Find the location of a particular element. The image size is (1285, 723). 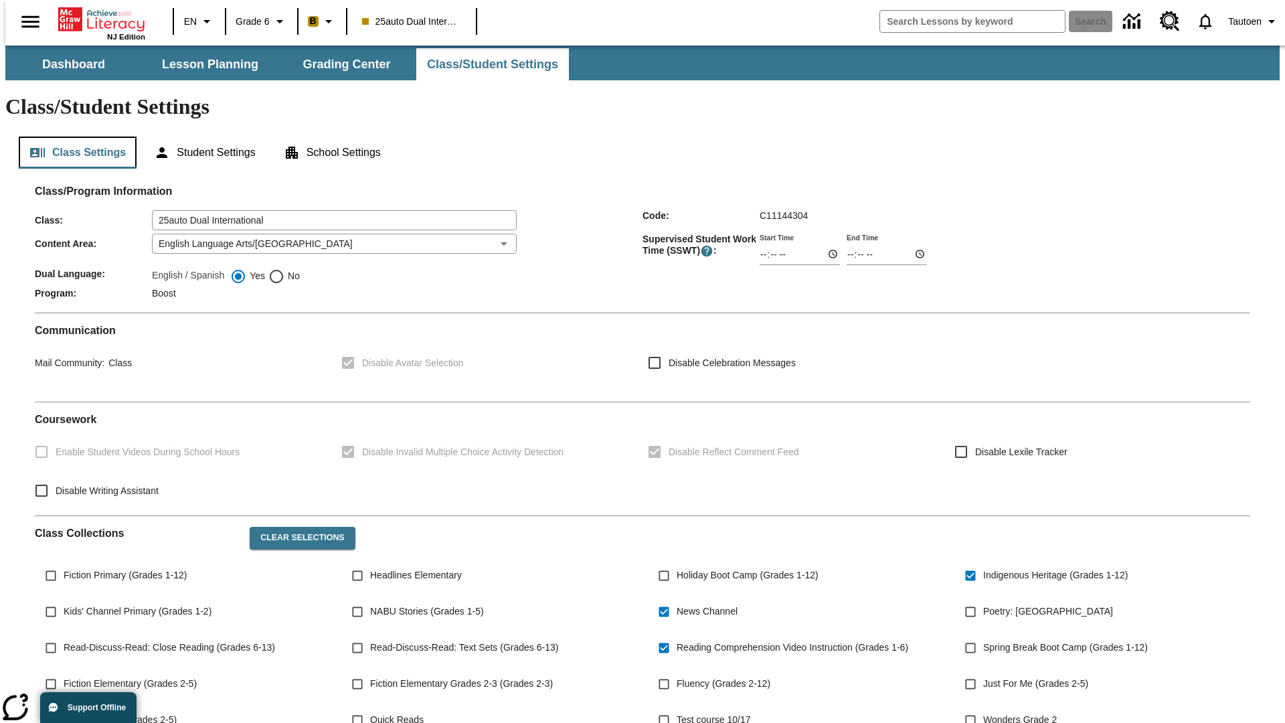

span: Disable Reflect Comment Feed is located at coordinates (734, 452).